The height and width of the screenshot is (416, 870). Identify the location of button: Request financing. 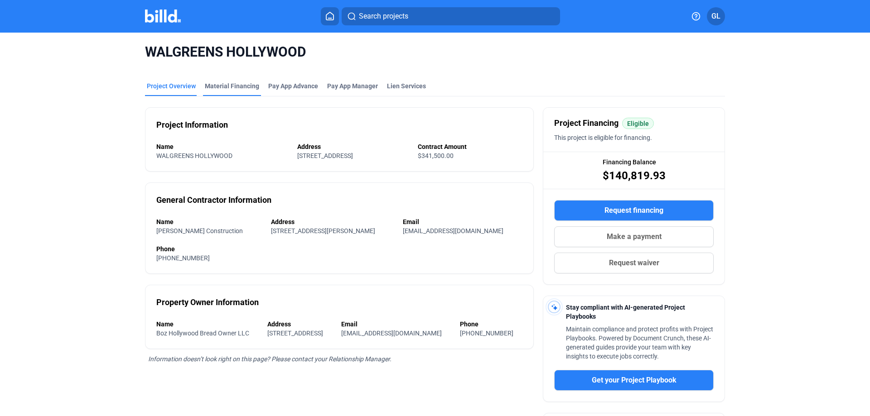
(634, 211).